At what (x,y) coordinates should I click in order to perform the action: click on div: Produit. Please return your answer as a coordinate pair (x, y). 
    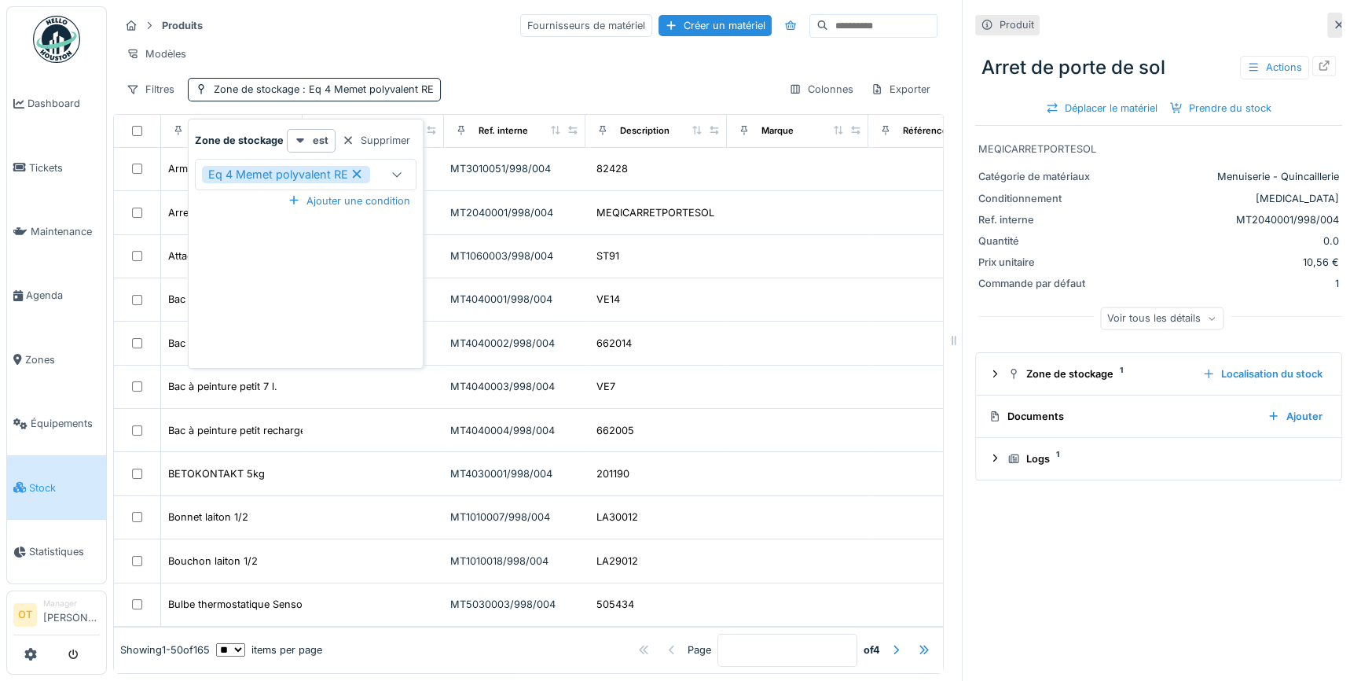
    Looking at the image, I should click on (1017, 24).